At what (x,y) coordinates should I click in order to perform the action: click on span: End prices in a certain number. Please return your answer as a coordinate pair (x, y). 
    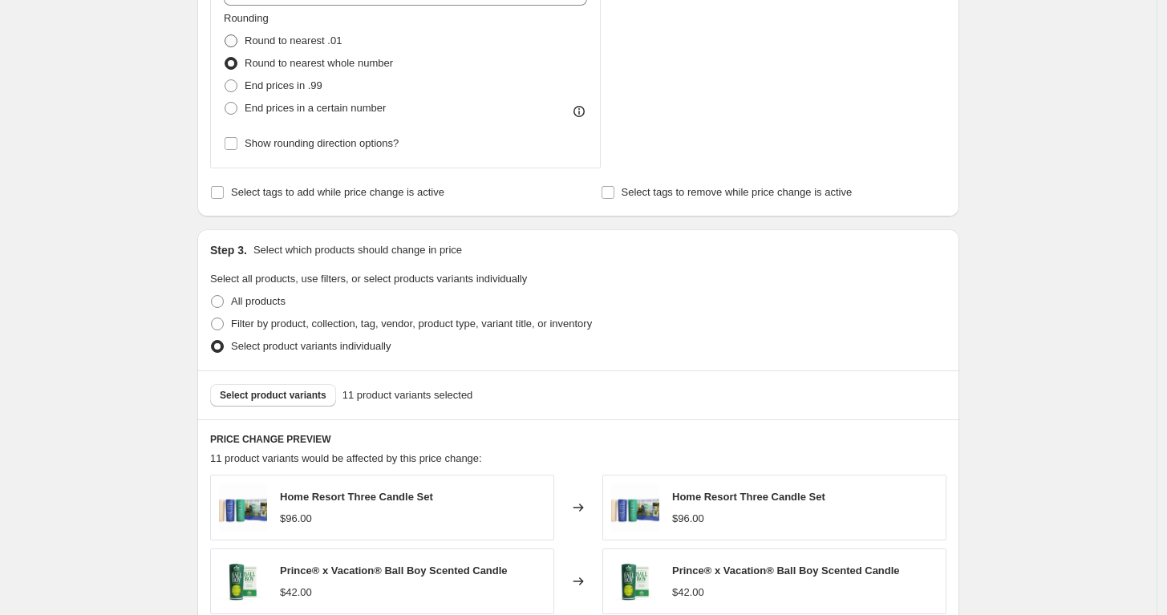
    Looking at the image, I should click on (315, 107).